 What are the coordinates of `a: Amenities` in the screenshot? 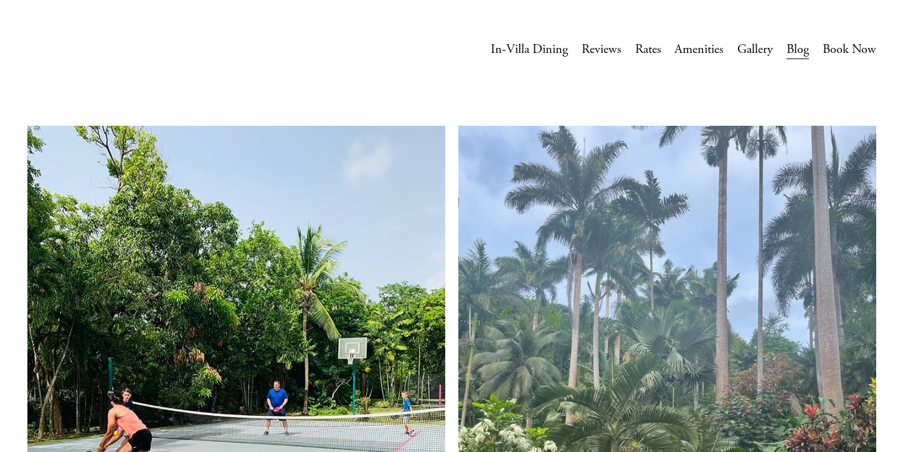 It's located at (699, 49).